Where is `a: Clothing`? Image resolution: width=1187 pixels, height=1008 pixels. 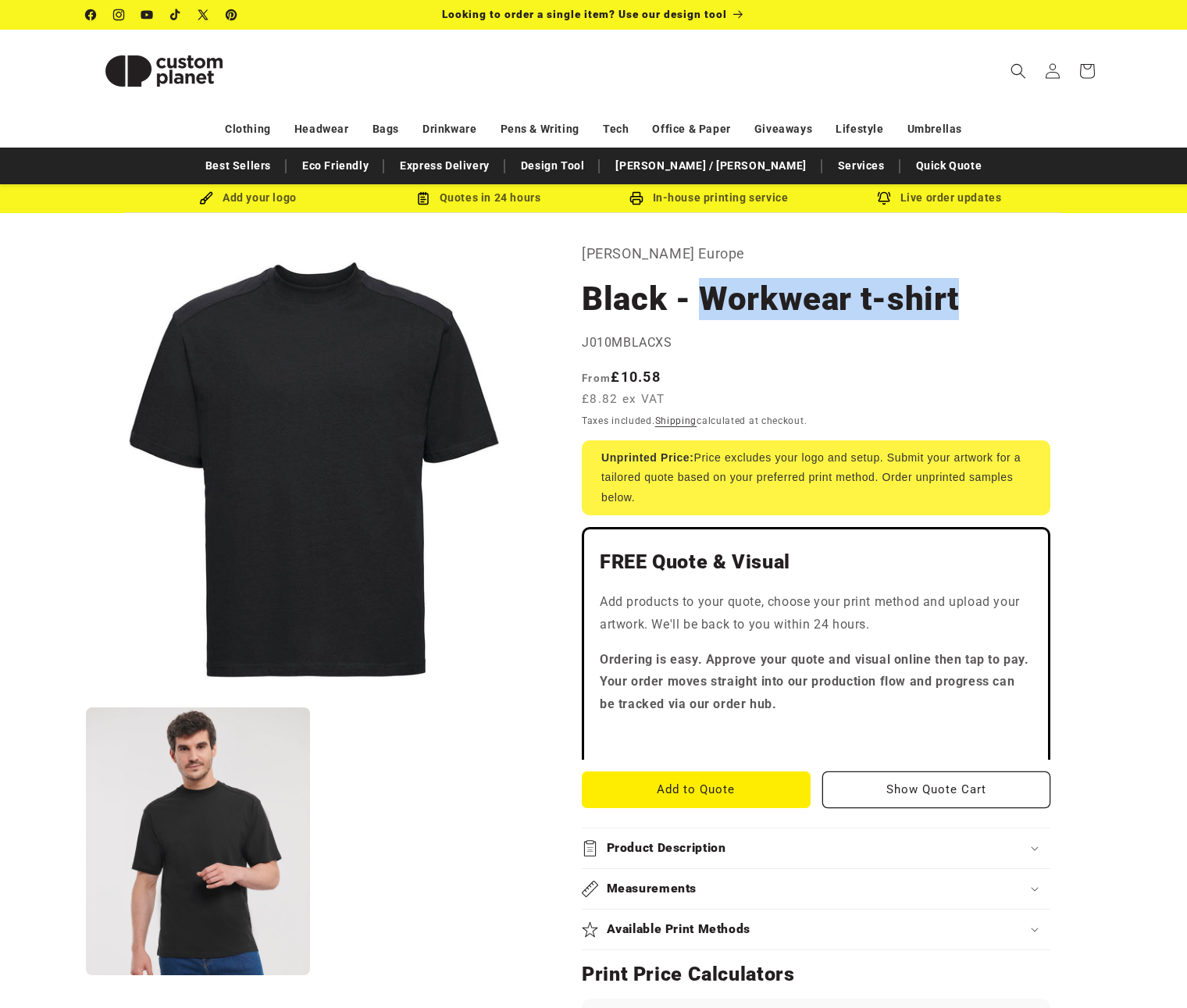 a: Clothing is located at coordinates (248, 129).